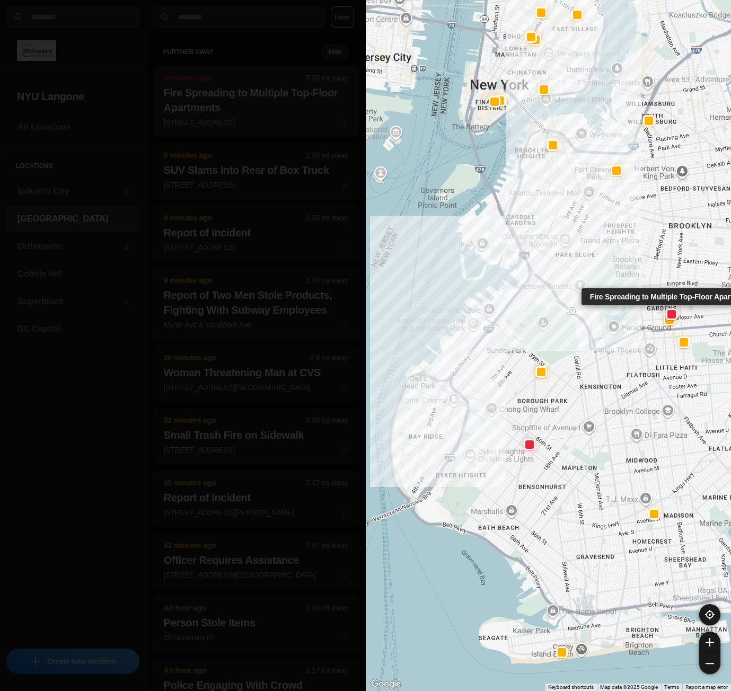 The width and height of the screenshot is (731, 691). I want to click on img: recenter, so click(710, 615).